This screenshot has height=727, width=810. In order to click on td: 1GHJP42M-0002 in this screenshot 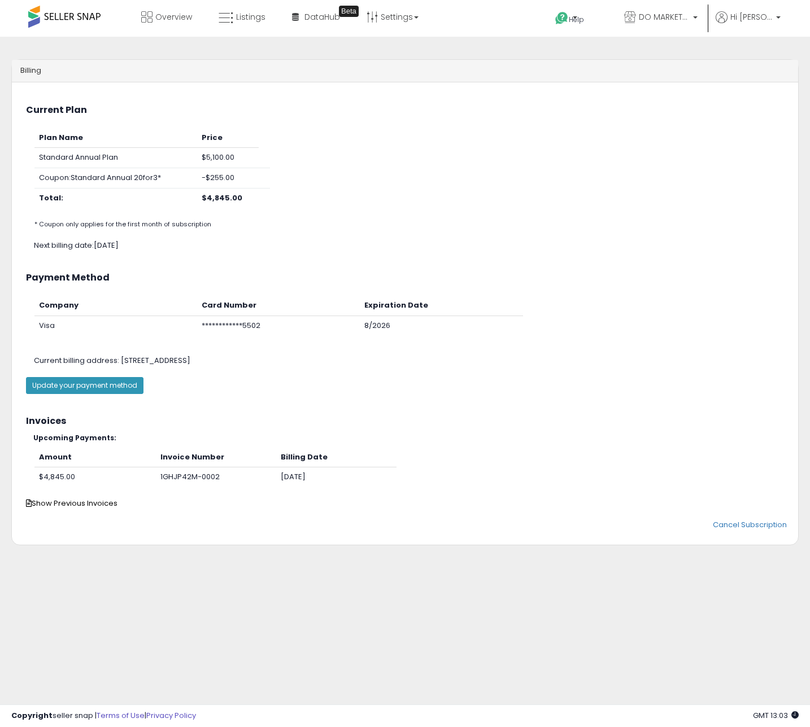, I will do `click(216, 477)`.